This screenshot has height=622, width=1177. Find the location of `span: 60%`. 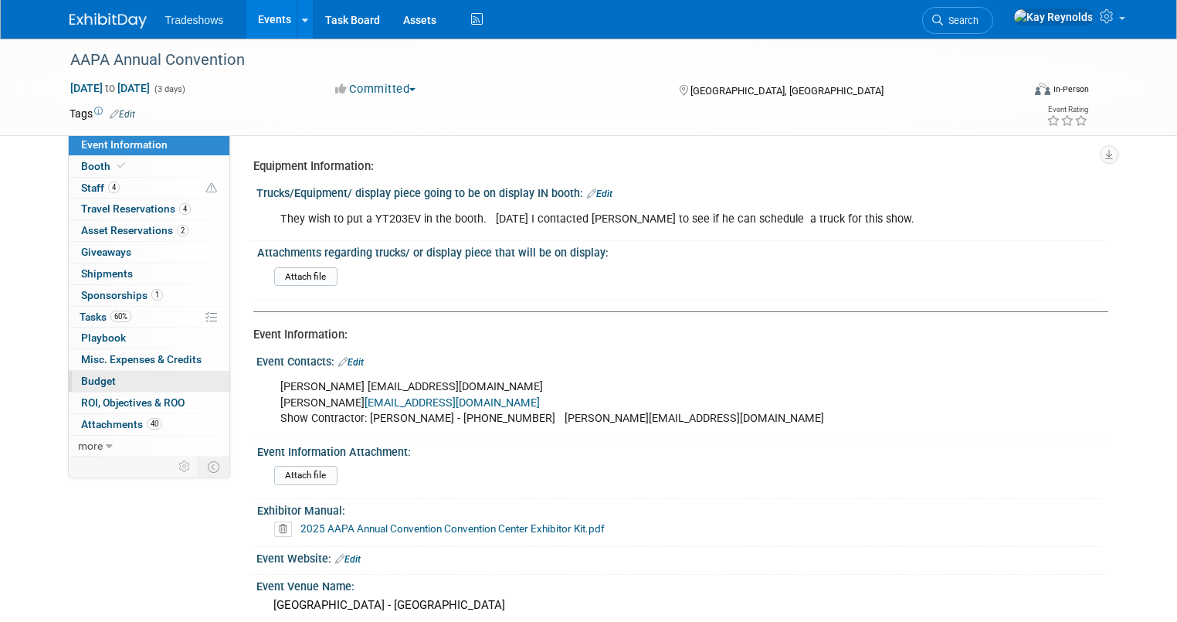

span: 60% is located at coordinates (121, 316).